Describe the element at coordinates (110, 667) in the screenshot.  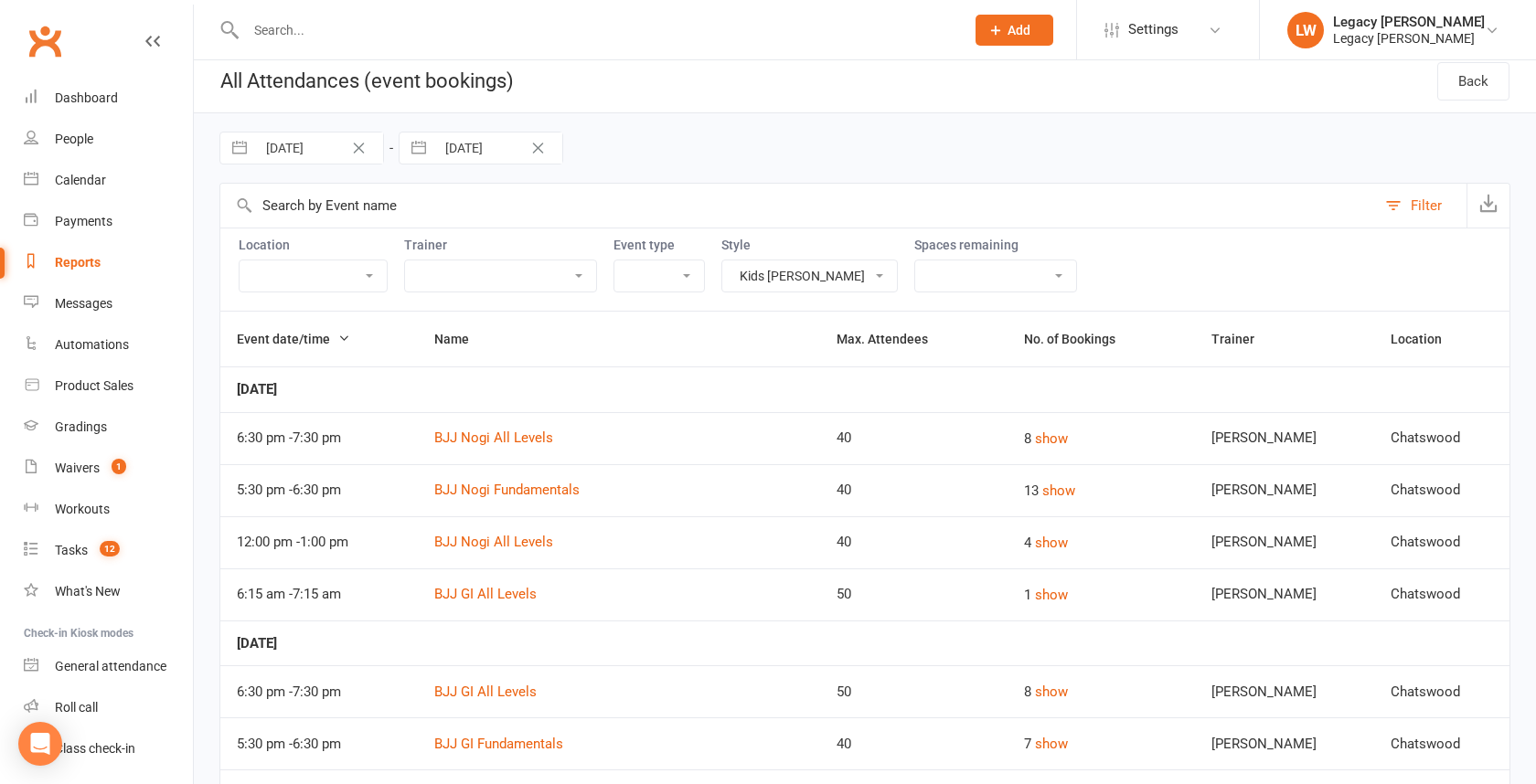
I see `div: General attendance` at that location.